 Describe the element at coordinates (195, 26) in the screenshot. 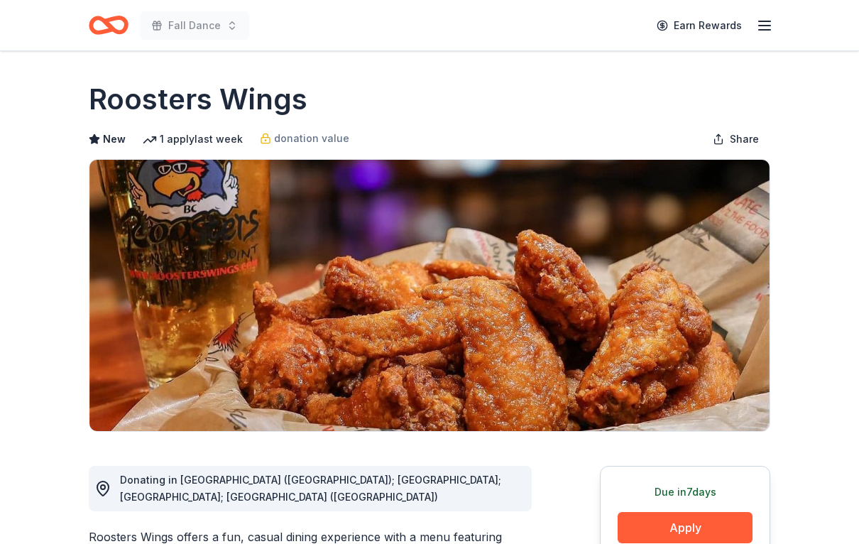

I see `button: Fall Dance` at that location.